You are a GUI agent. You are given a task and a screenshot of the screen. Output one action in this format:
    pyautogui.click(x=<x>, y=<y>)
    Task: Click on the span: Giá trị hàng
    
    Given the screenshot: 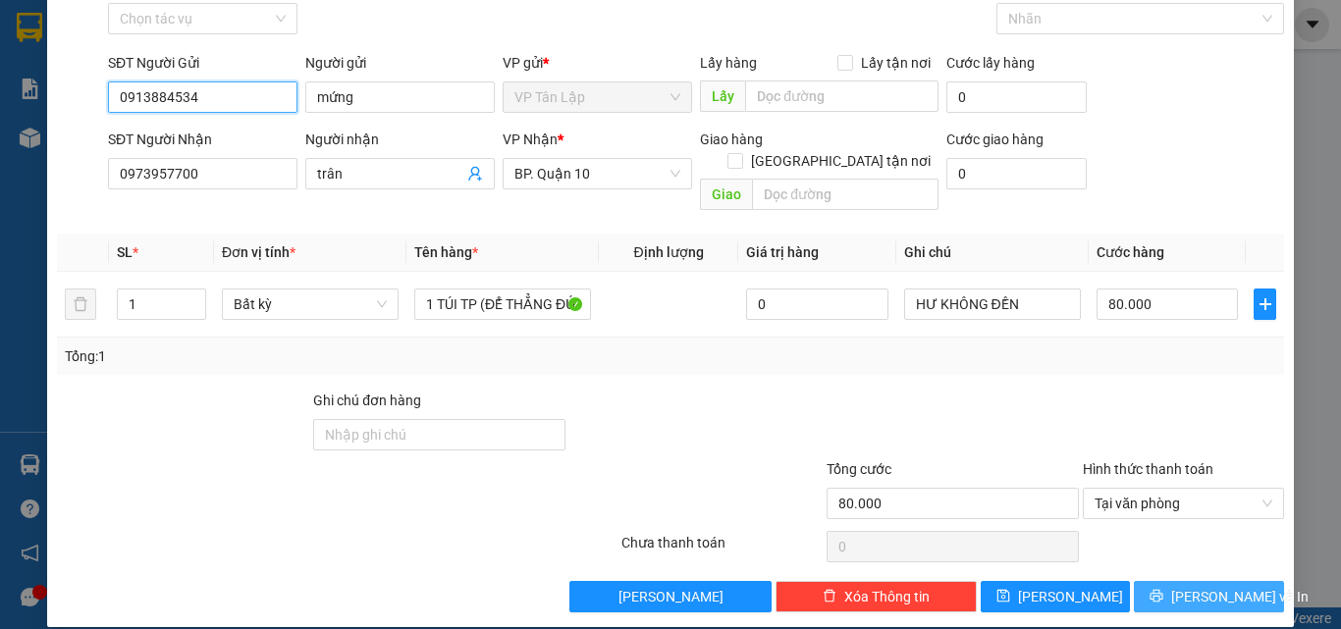 What is the action you would take?
    pyautogui.click(x=782, y=252)
    